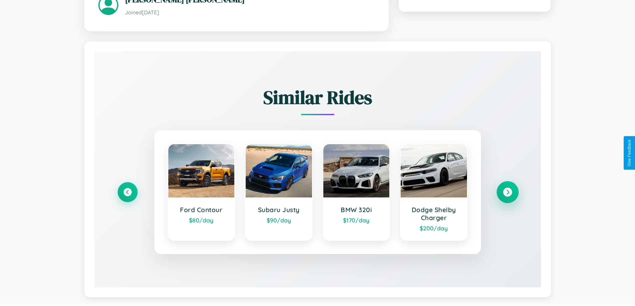 The height and width of the screenshot is (306, 635). I want to click on h2: Similar Rides, so click(318, 97).